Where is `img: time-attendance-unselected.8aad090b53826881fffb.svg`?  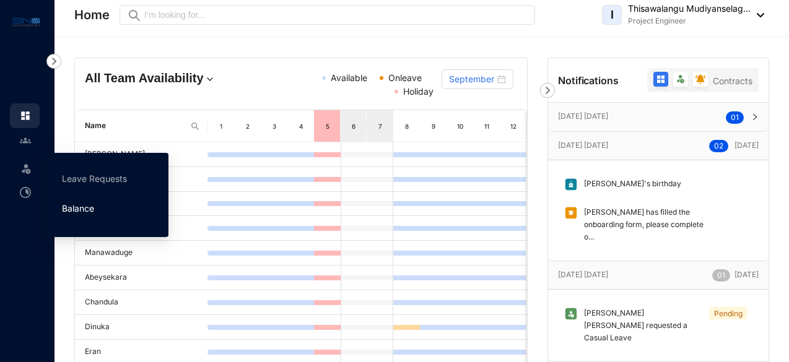
img: time-attendance-unselected.8aad090b53826881fffb.svg is located at coordinates (25, 193).